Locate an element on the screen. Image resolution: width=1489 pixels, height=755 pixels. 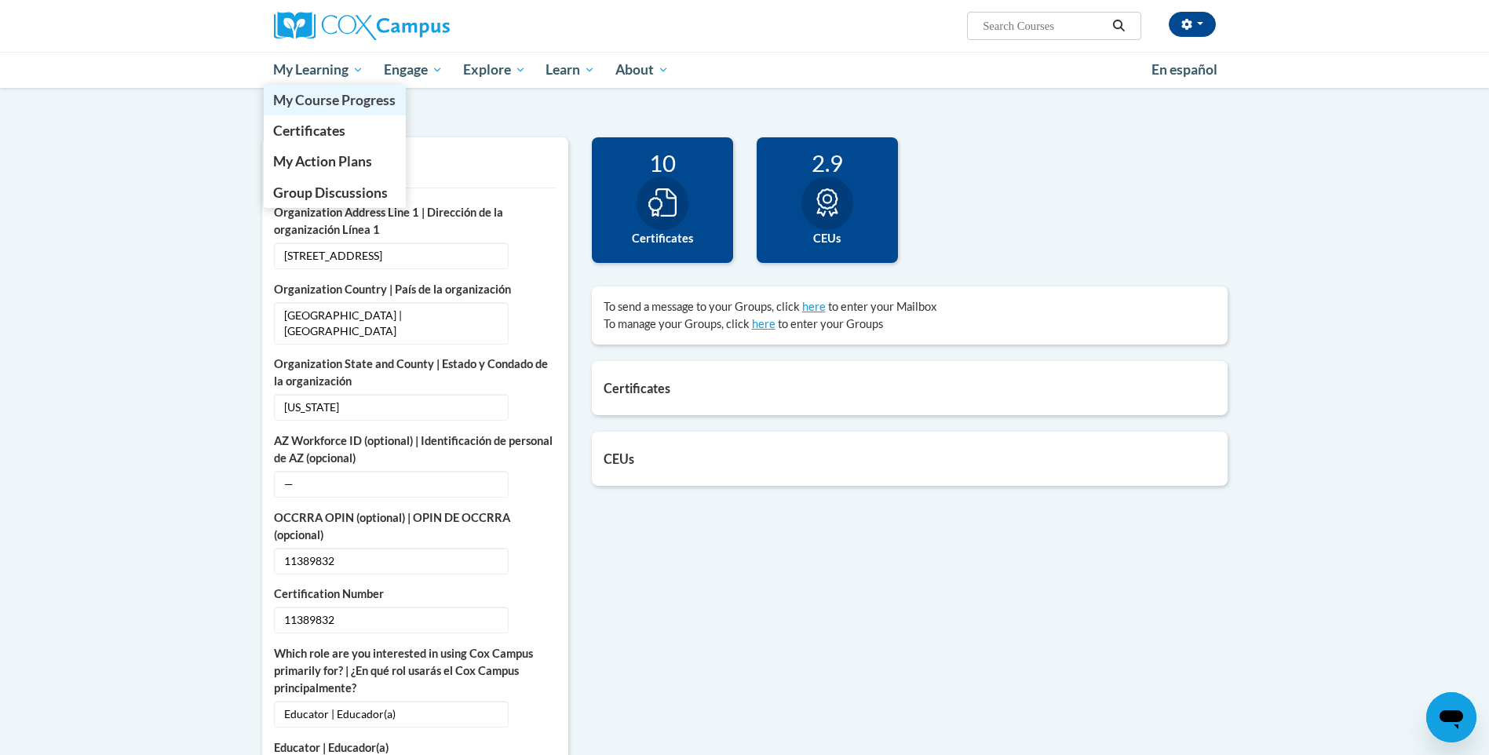
h5: Certificates is located at coordinates (910, 388).